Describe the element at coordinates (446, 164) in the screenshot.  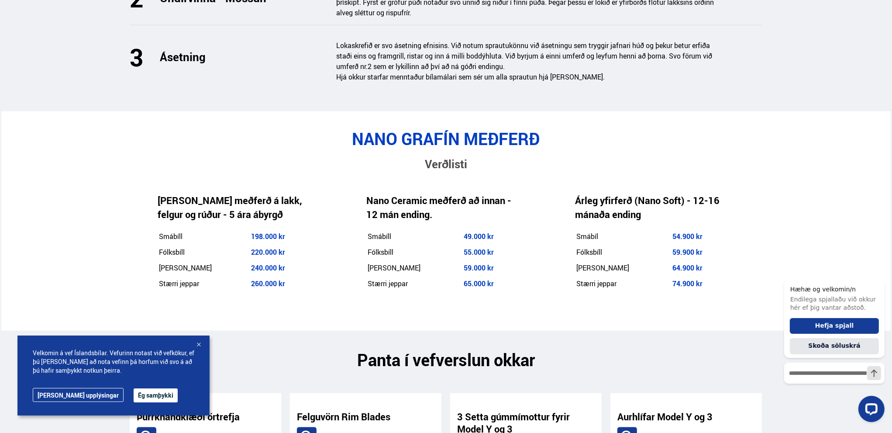
I see `span: Verðlisti` at that location.